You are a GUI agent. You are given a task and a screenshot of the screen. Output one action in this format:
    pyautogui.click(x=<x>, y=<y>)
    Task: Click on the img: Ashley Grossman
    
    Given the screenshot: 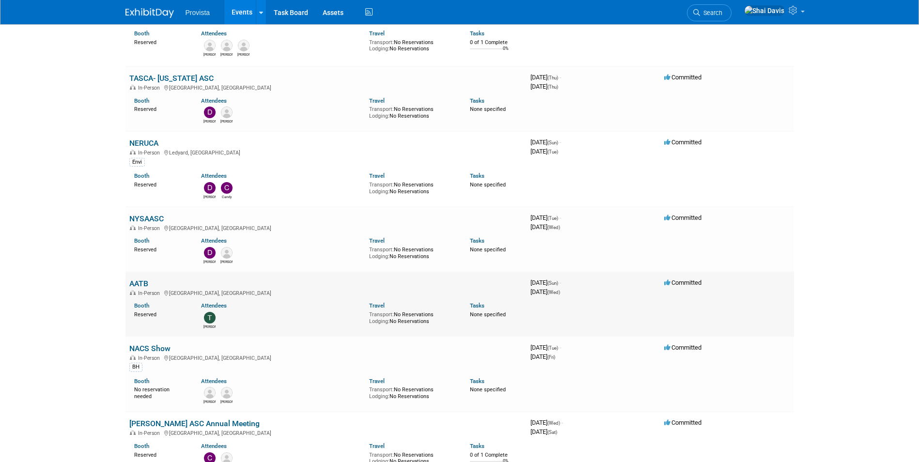 What is the action you would take?
    pyautogui.click(x=210, y=393)
    